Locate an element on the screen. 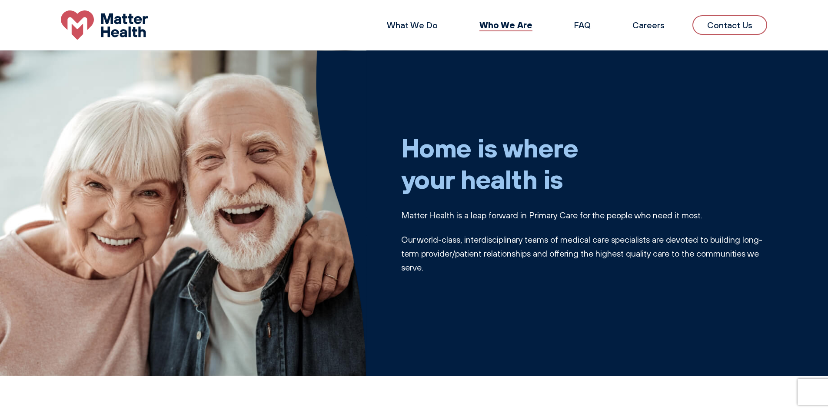 The width and height of the screenshot is (828, 411). a: Careers is located at coordinates (648, 25).